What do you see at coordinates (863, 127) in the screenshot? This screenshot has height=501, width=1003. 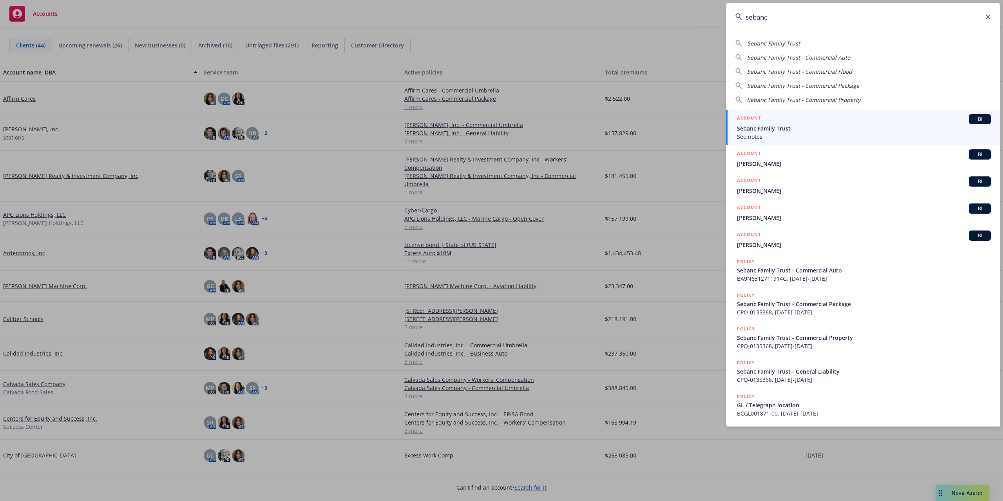 I see `a: ACCOUNTBISebanc Family TrustSee notes` at bounding box center [863, 127].